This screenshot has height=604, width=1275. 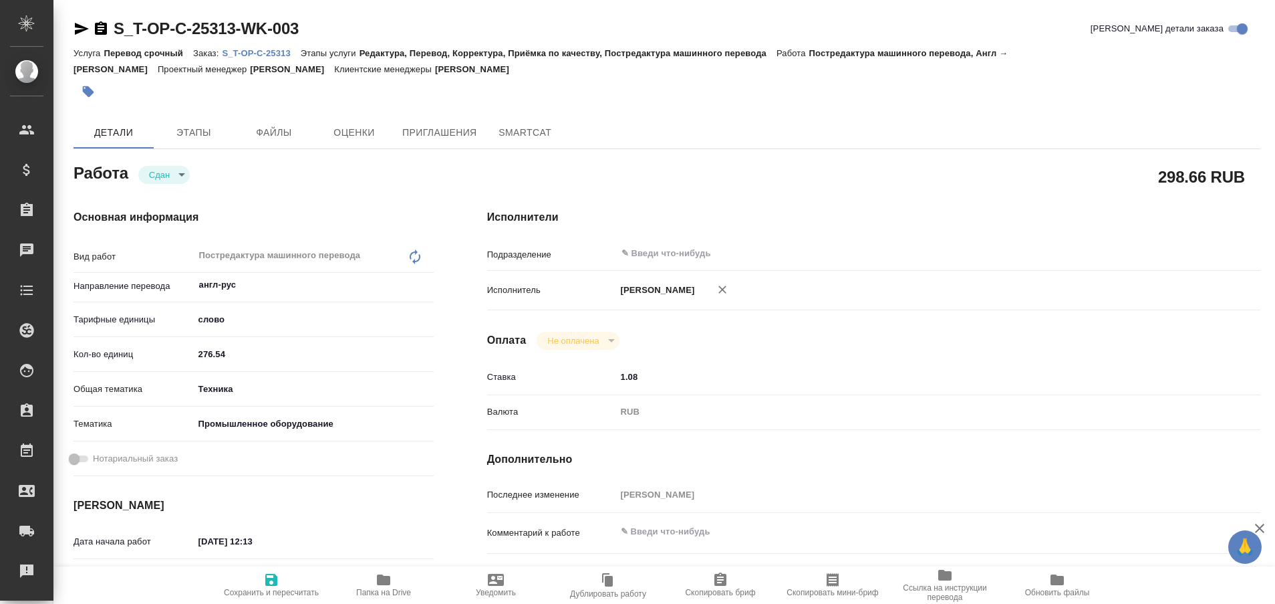 What do you see at coordinates (384, 69) in the screenshot?
I see `p: Клиентские менеджеры` at bounding box center [384, 69].